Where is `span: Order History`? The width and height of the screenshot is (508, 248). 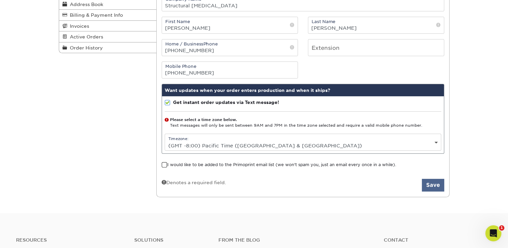
span: Order History is located at coordinates (85, 48).